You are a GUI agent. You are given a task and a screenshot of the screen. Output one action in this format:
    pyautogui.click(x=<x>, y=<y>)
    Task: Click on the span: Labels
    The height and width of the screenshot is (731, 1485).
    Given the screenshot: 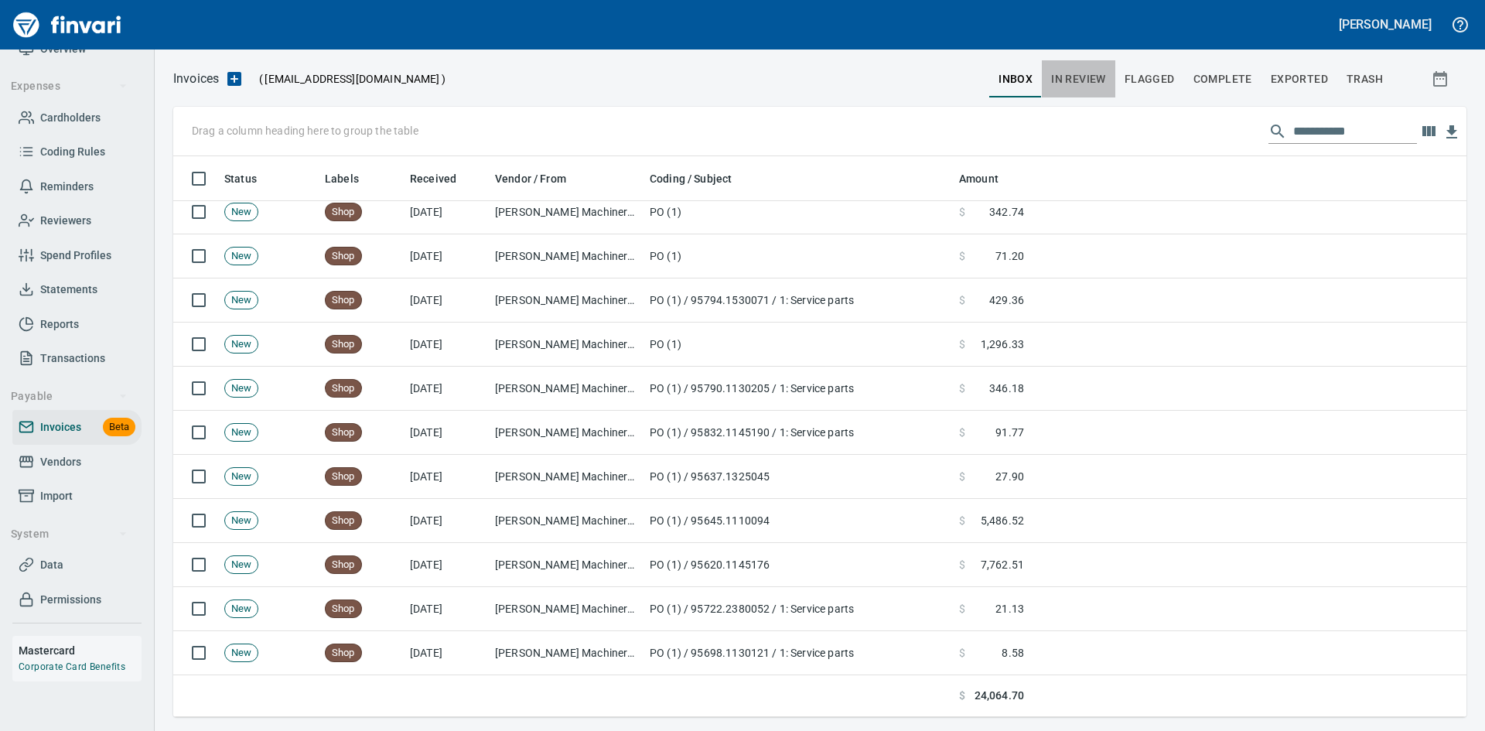 What is the action you would take?
    pyautogui.click(x=352, y=179)
    